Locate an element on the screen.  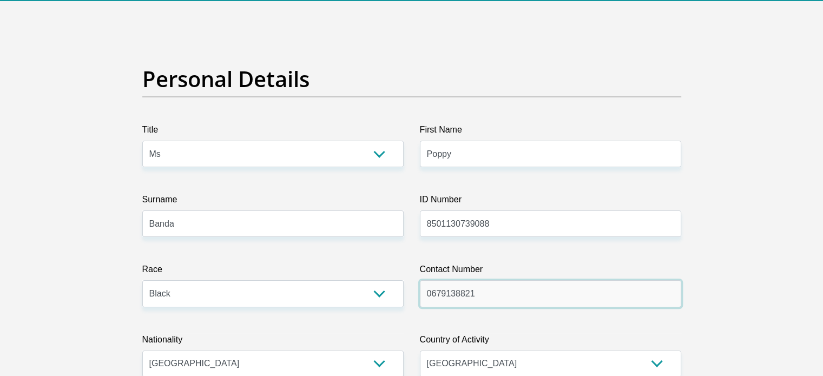
input: ID Number is located at coordinates (550, 223).